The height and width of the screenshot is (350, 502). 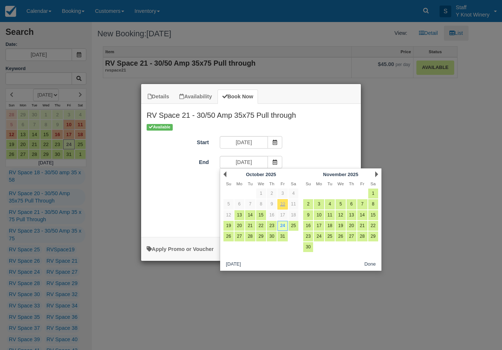 I want to click on a: Apply Voucher, so click(x=180, y=249).